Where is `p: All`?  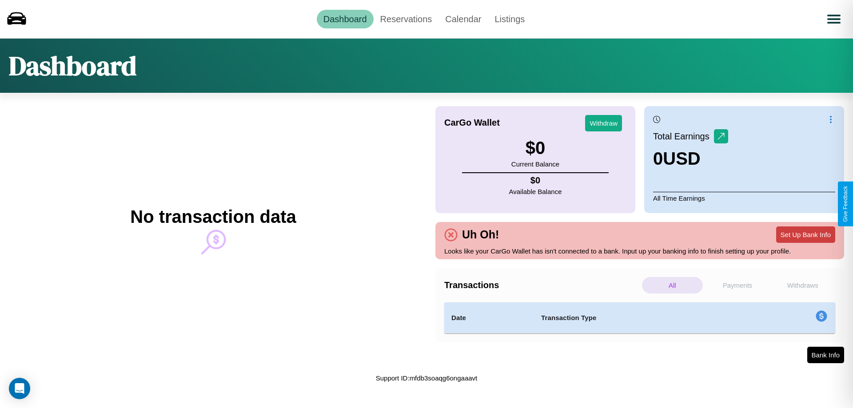 p: All is located at coordinates (672, 285).